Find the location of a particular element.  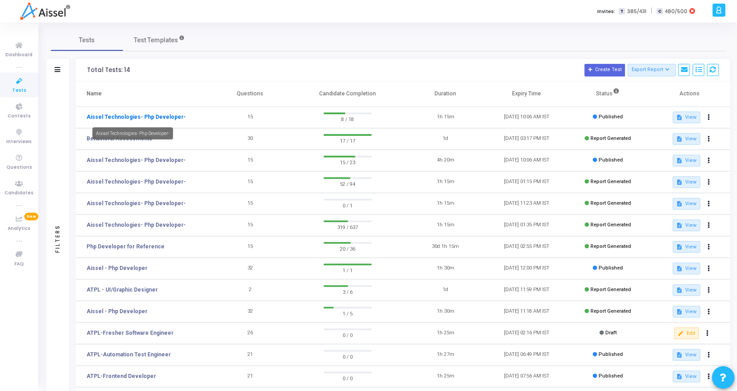

span: 3 / 6 is located at coordinates (347, 292).